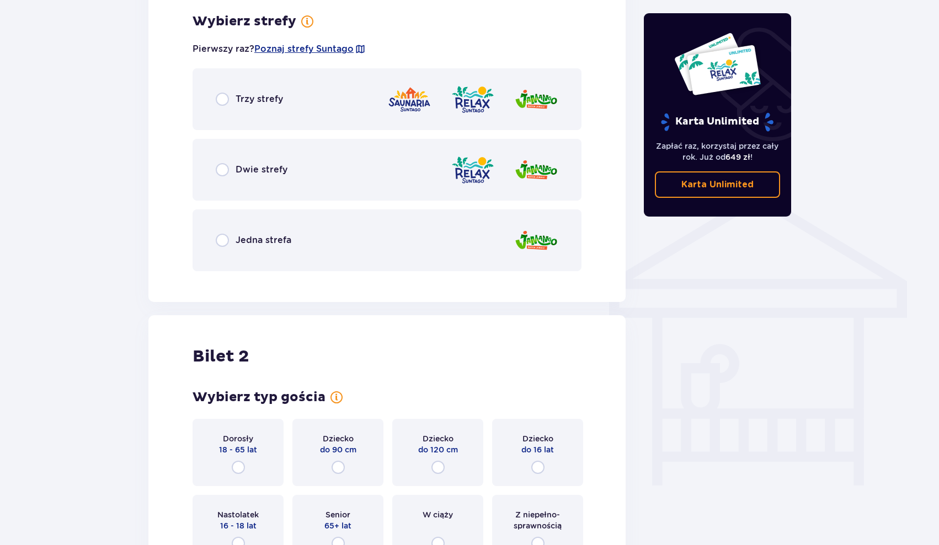 Image resolution: width=939 pixels, height=545 pixels. I want to click on a: Karta Unlimited, so click(718, 185).